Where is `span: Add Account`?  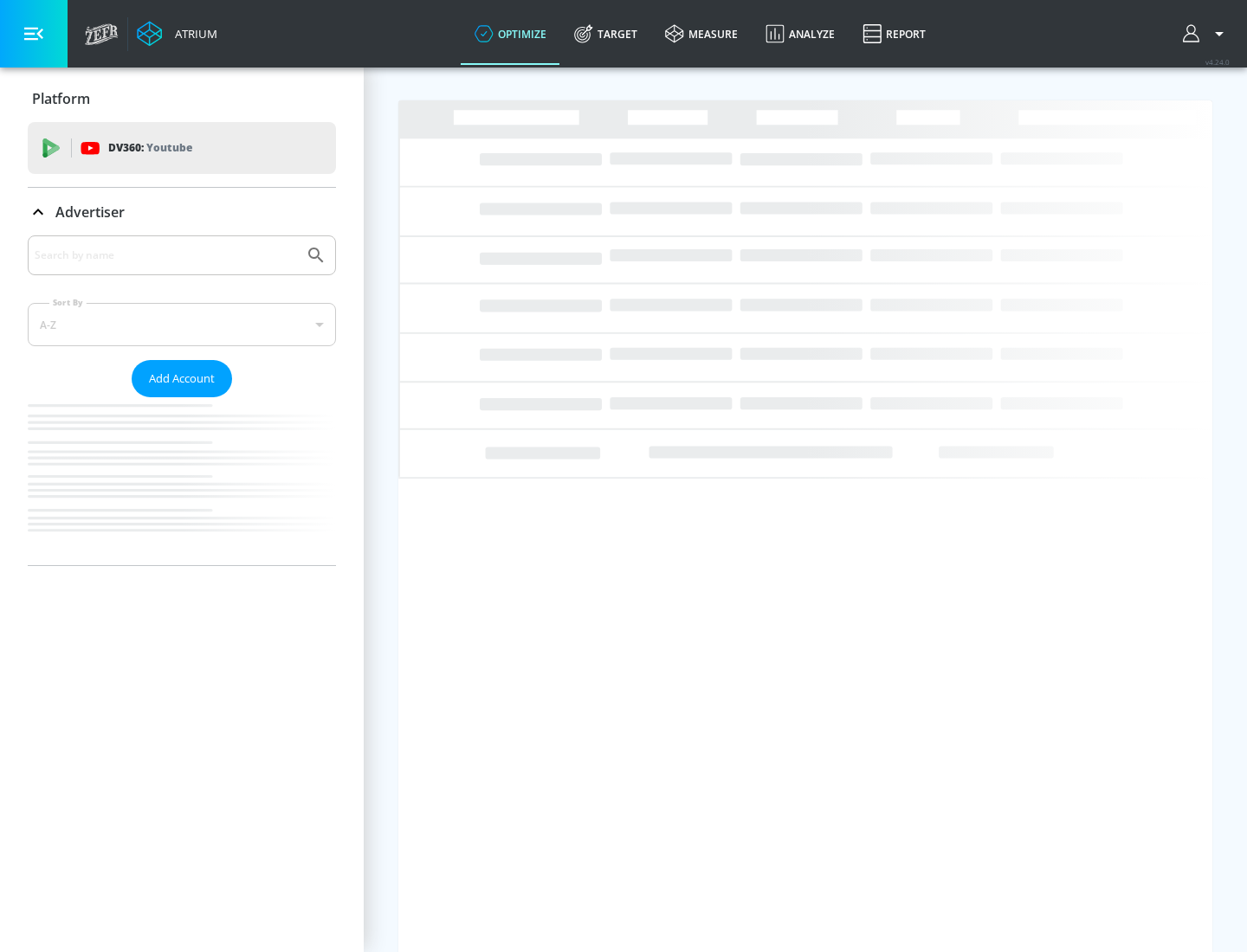 span: Add Account is located at coordinates (182, 378).